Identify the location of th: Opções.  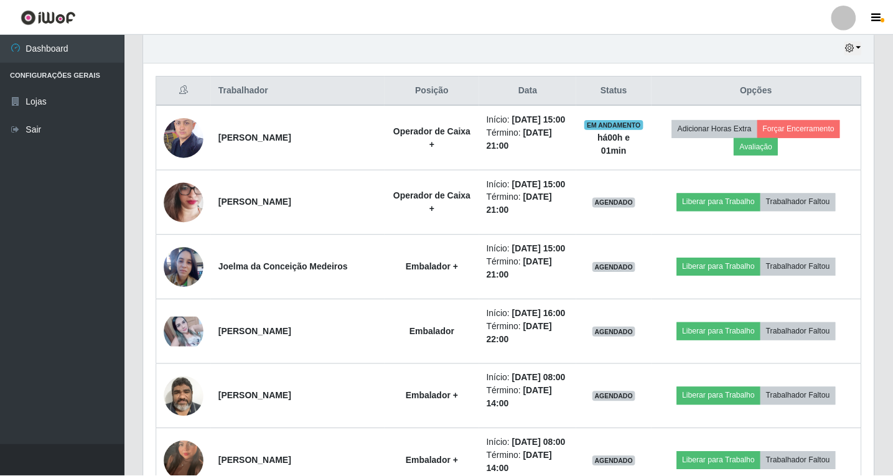
(758, 91).